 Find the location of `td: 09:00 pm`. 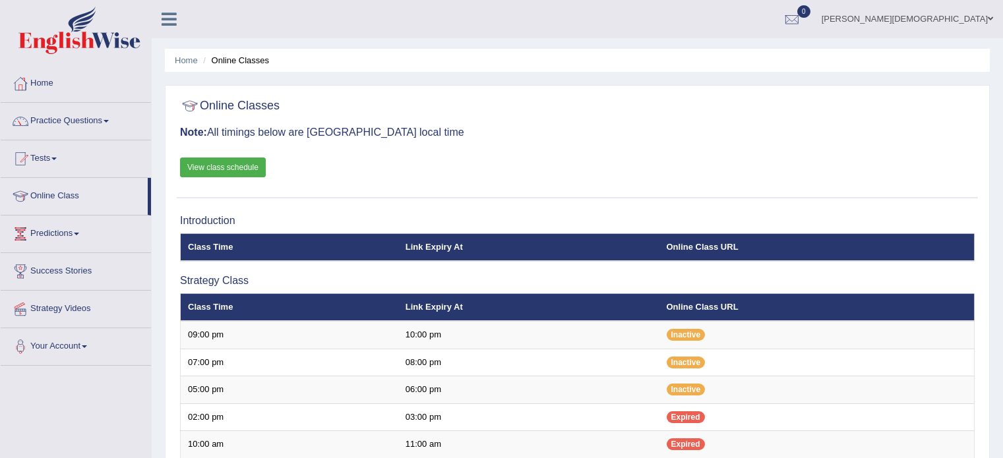

td: 09:00 pm is located at coordinates (289, 335).